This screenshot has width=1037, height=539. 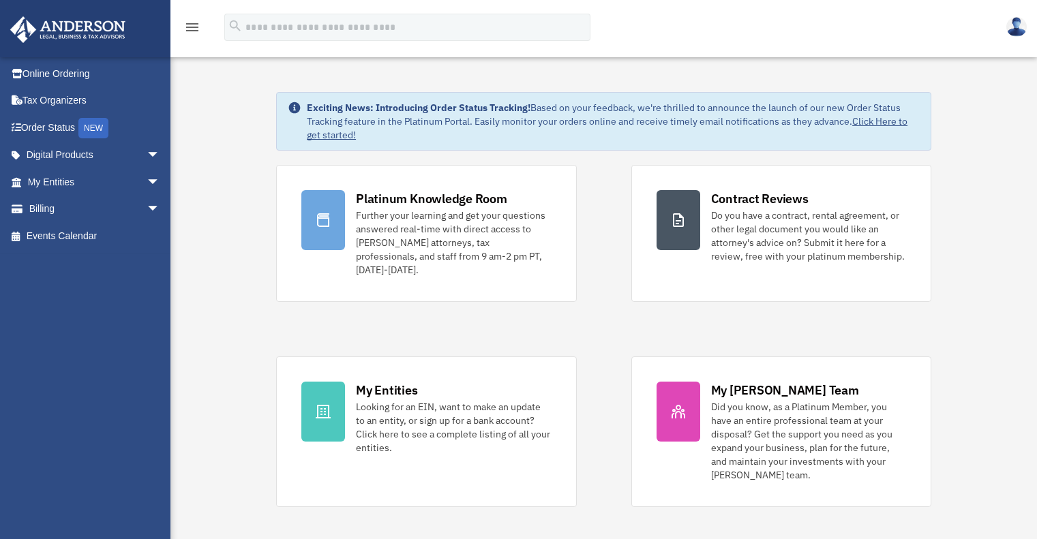 I want to click on div: Contract Reviews, so click(x=760, y=198).